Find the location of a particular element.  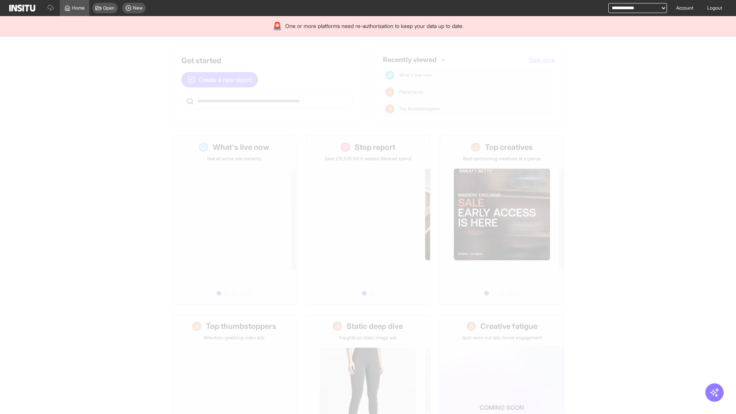

span: New is located at coordinates (138, 8).